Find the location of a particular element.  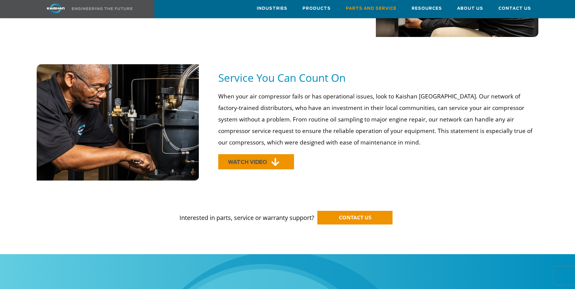

a: Products is located at coordinates (317, 8).